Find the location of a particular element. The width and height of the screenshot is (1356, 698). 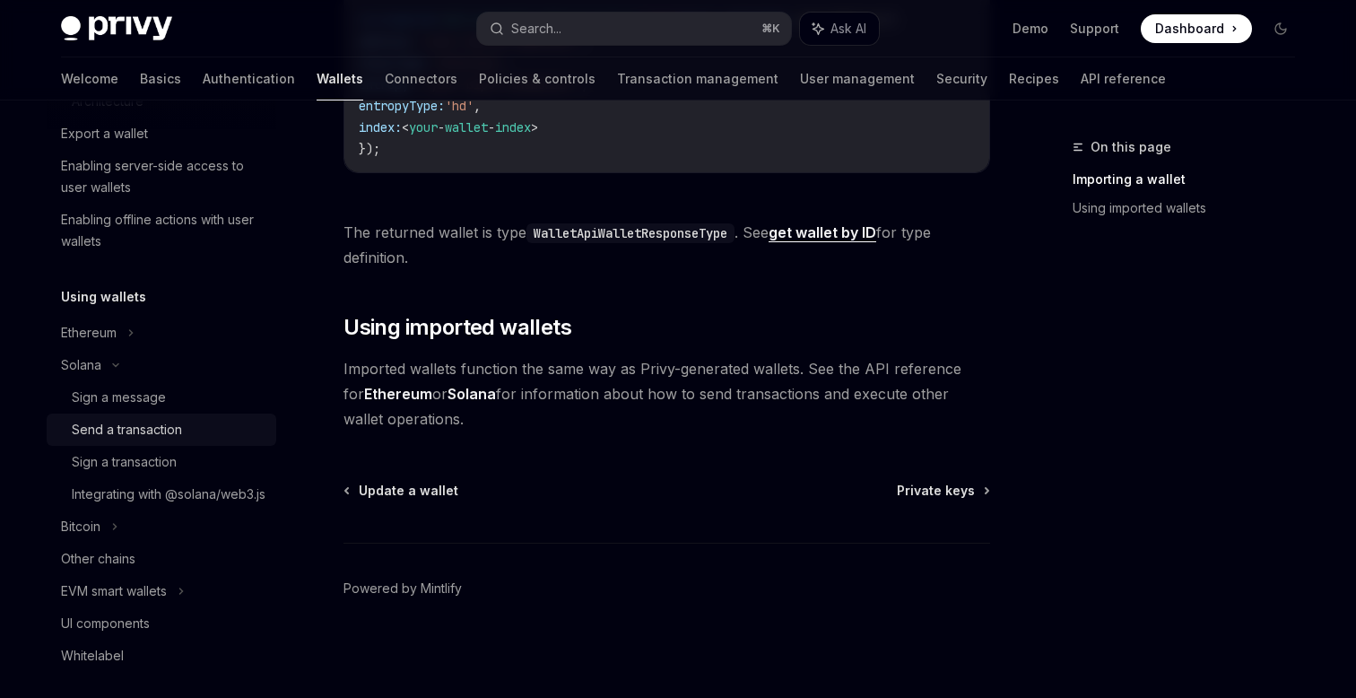

span: Update a wallet is located at coordinates (408, 491).